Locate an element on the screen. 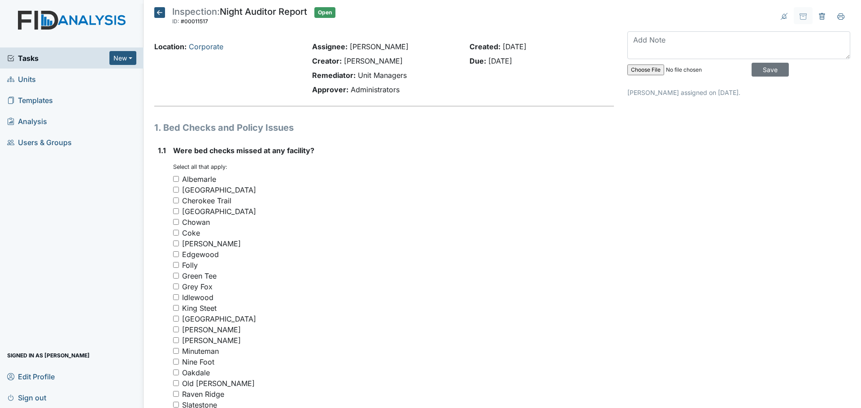 This screenshot has height=408, width=861. span: Sign out is located at coordinates (26, 398).